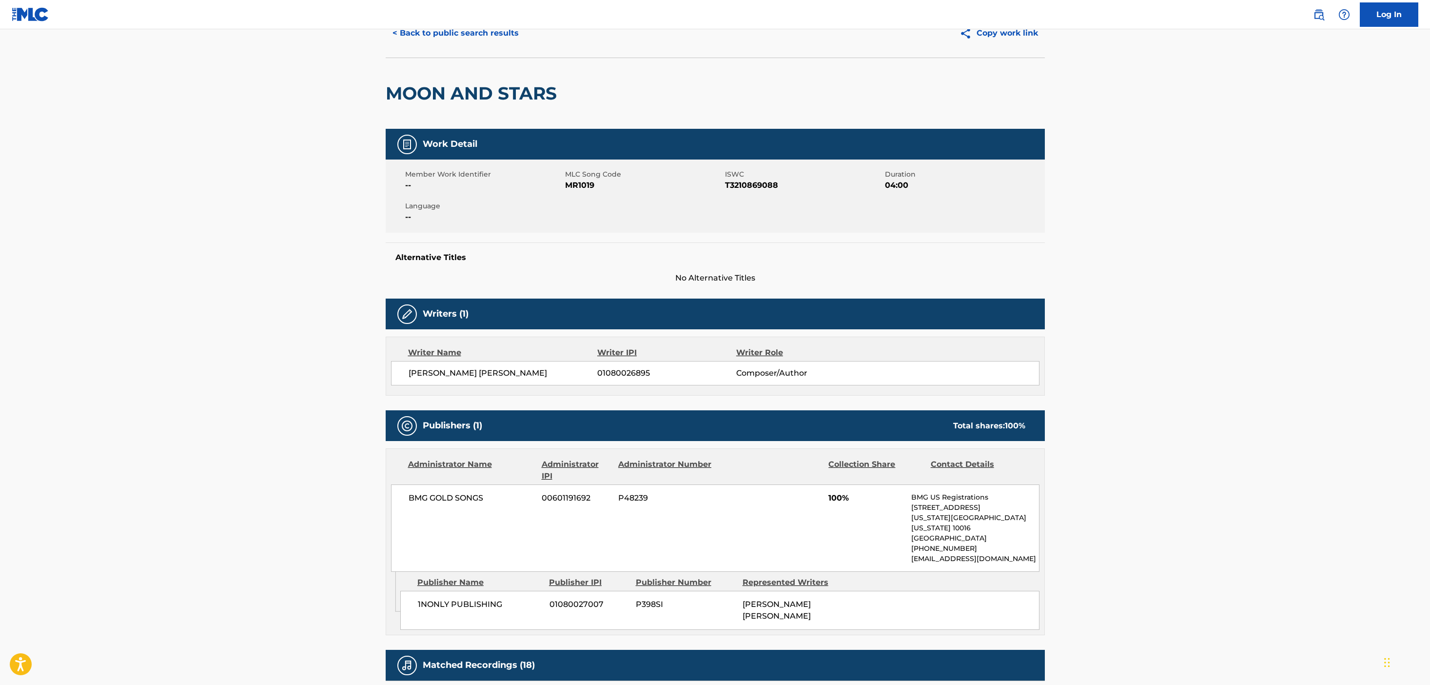 The height and width of the screenshot is (685, 1430). I want to click on div: Help, so click(1344, 15).